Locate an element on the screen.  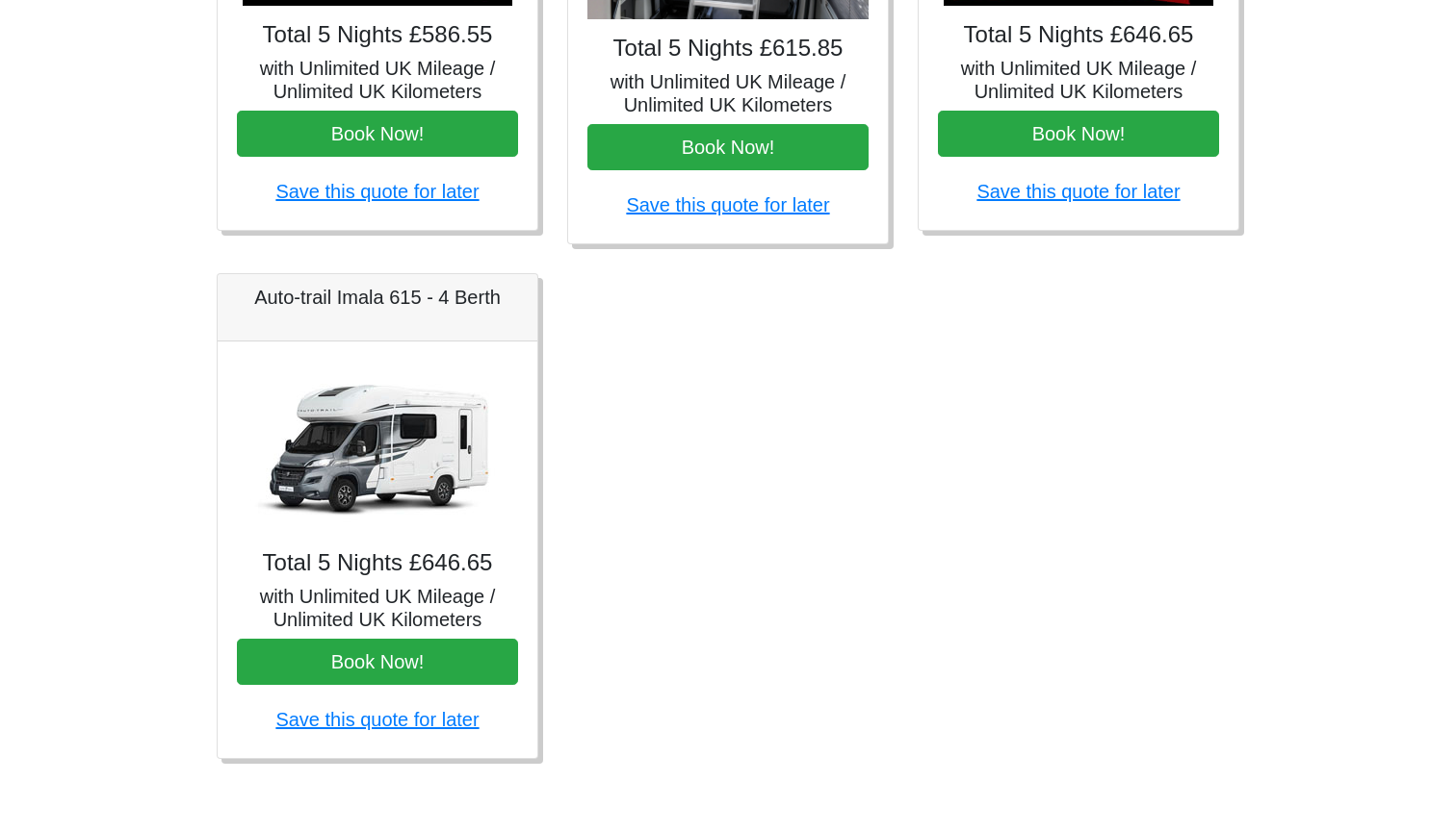
h4: Total 5 Nights £586.55 is located at coordinates (378, 35).